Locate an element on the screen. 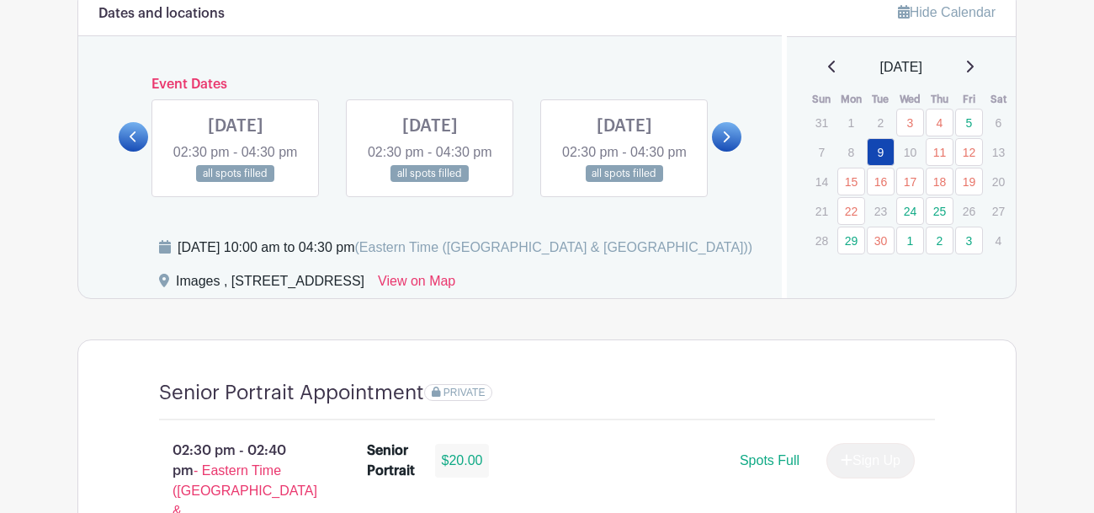 The width and height of the screenshot is (1094, 513). a: 1 is located at coordinates (910, 240).